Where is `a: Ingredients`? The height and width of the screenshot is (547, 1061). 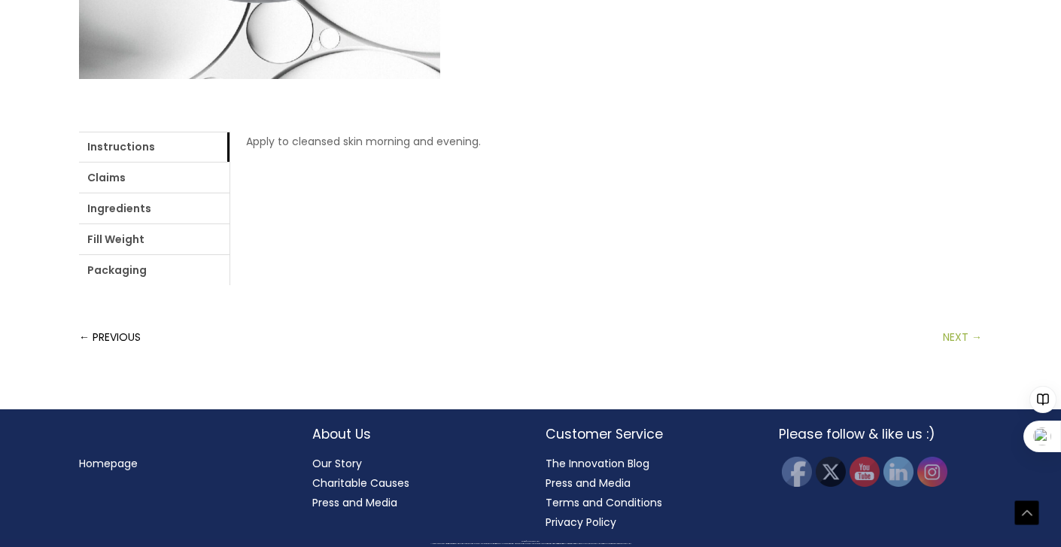
a: Ingredients is located at coordinates (154, 208).